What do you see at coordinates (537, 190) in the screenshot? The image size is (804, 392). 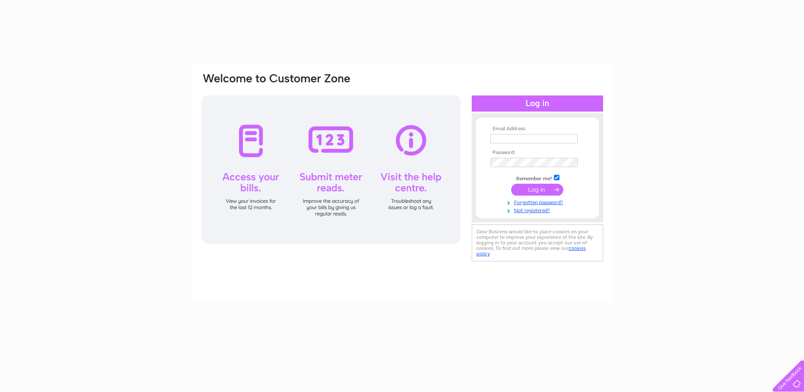 I see `input: Submit` at bounding box center [537, 190].